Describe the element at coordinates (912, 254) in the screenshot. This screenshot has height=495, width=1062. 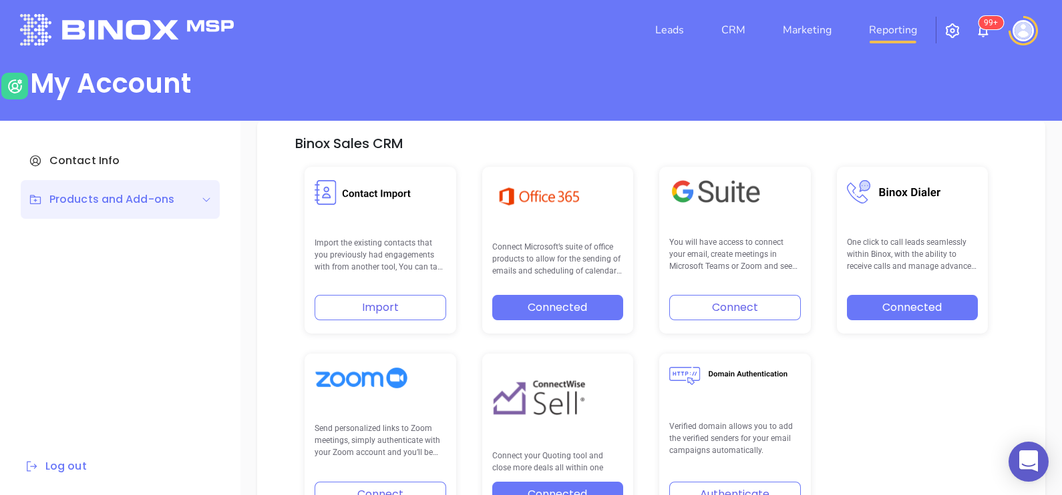
I see `p: One click to call leads seamlessly within Binox, with the ability to receive calls and manage adv...` at that location.